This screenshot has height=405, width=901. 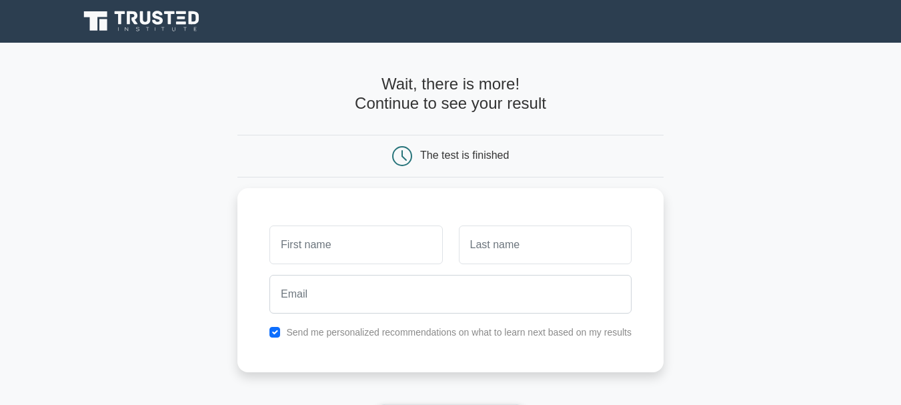 I want to click on input: First name, so click(x=355, y=245).